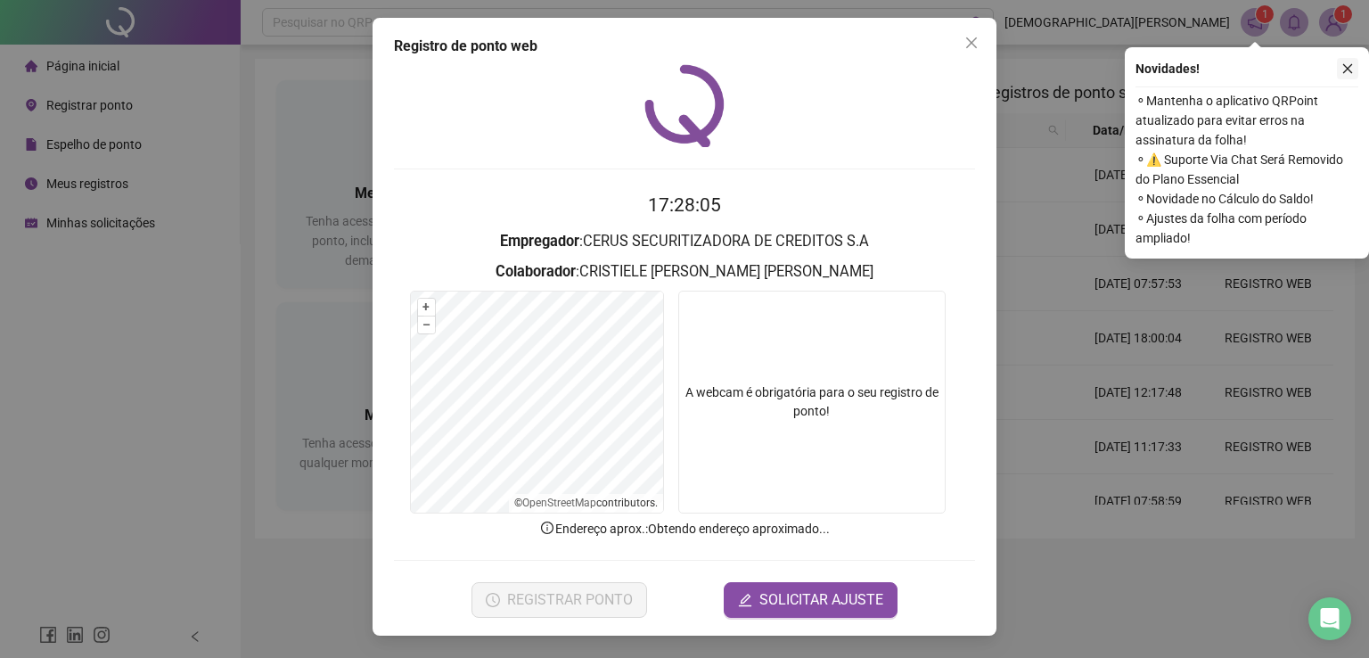 Image resolution: width=1369 pixels, height=658 pixels. What do you see at coordinates (821, 600) in the screenshot?
I see `span: SOLICITAR AJUSTE` at bounding box center [821, 600].